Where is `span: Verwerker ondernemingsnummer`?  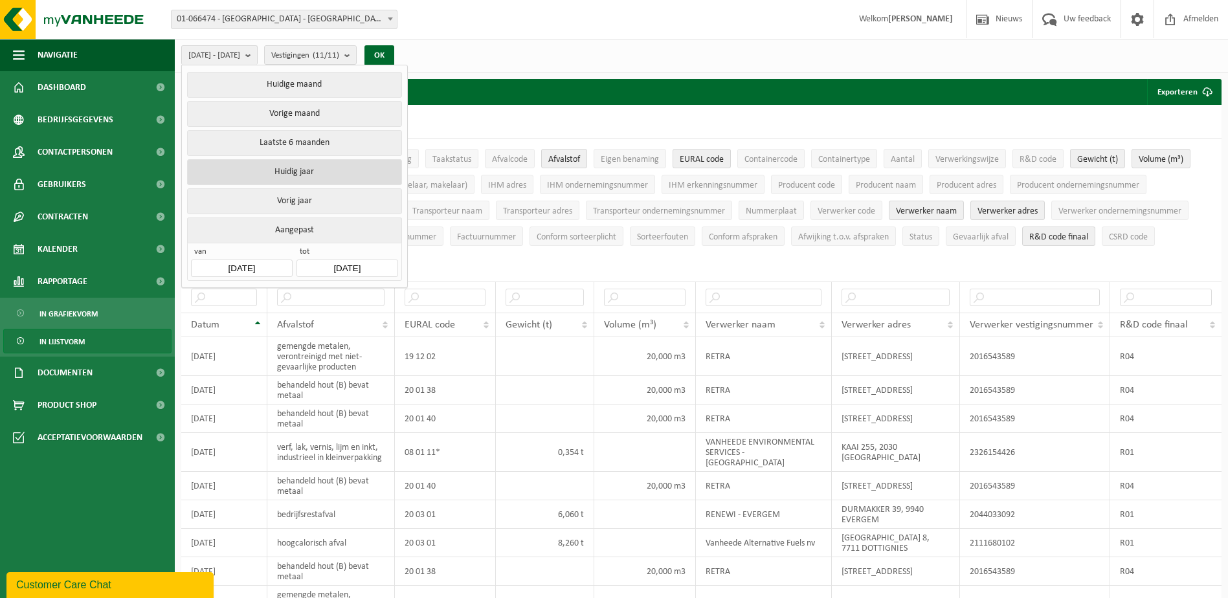
span: Verwerker ondernemingsnummer is located at coordinates (1120, 211).